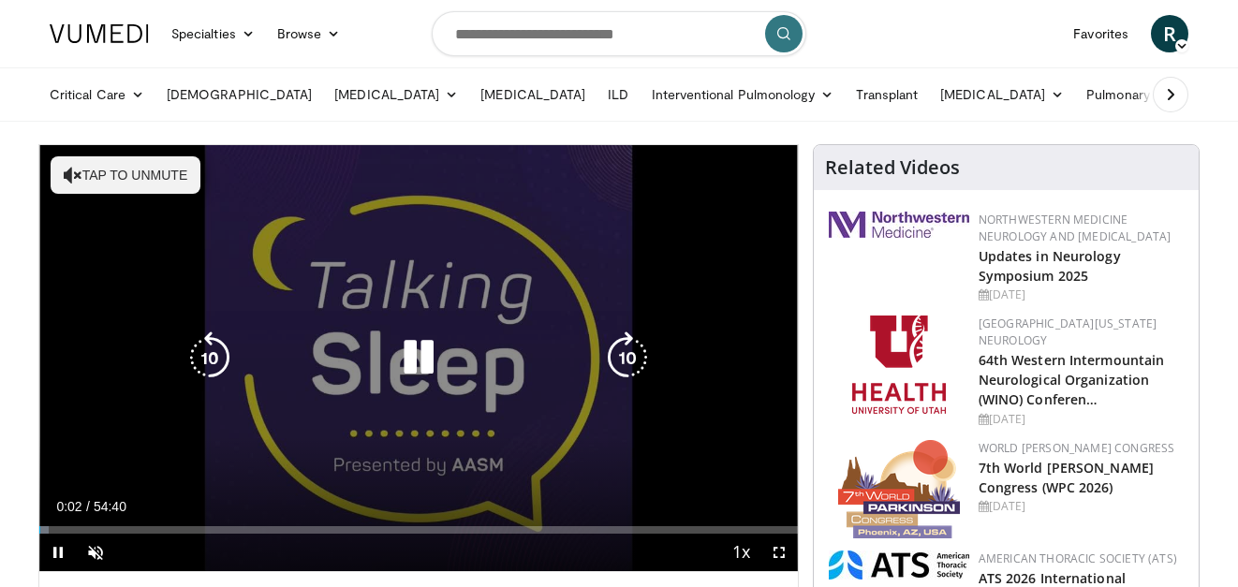 This screenshot has width=1238, height=587. I want to click on a: 64th Western Intermountain Neurological Organization (WINO) Conferen…, so click(1071, 379).